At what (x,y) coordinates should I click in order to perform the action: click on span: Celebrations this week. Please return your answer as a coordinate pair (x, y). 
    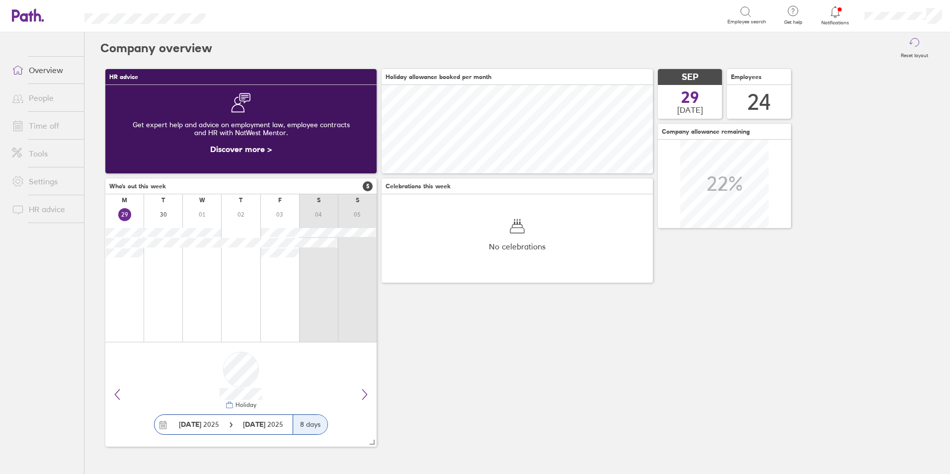
    Looking at the image, I should click on (418, 186).